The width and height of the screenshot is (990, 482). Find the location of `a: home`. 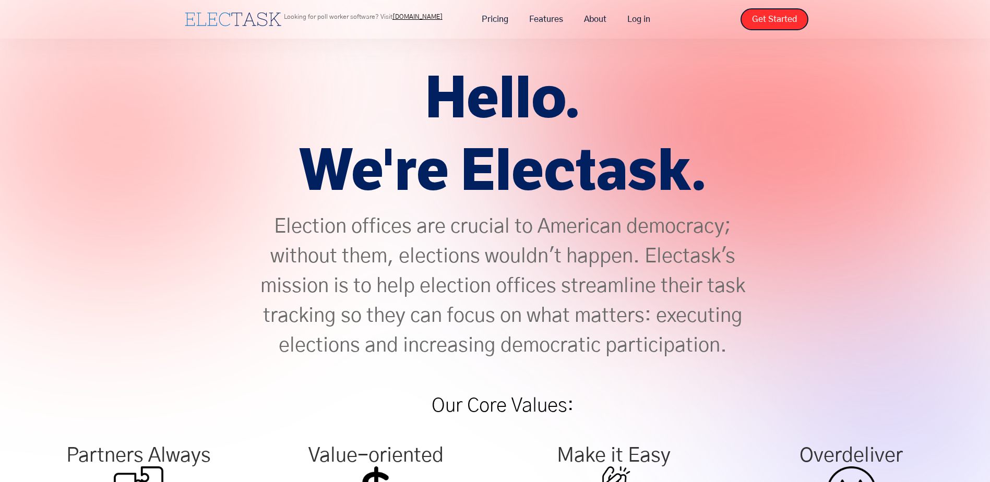

a: home is located at coordinates (233, 19).